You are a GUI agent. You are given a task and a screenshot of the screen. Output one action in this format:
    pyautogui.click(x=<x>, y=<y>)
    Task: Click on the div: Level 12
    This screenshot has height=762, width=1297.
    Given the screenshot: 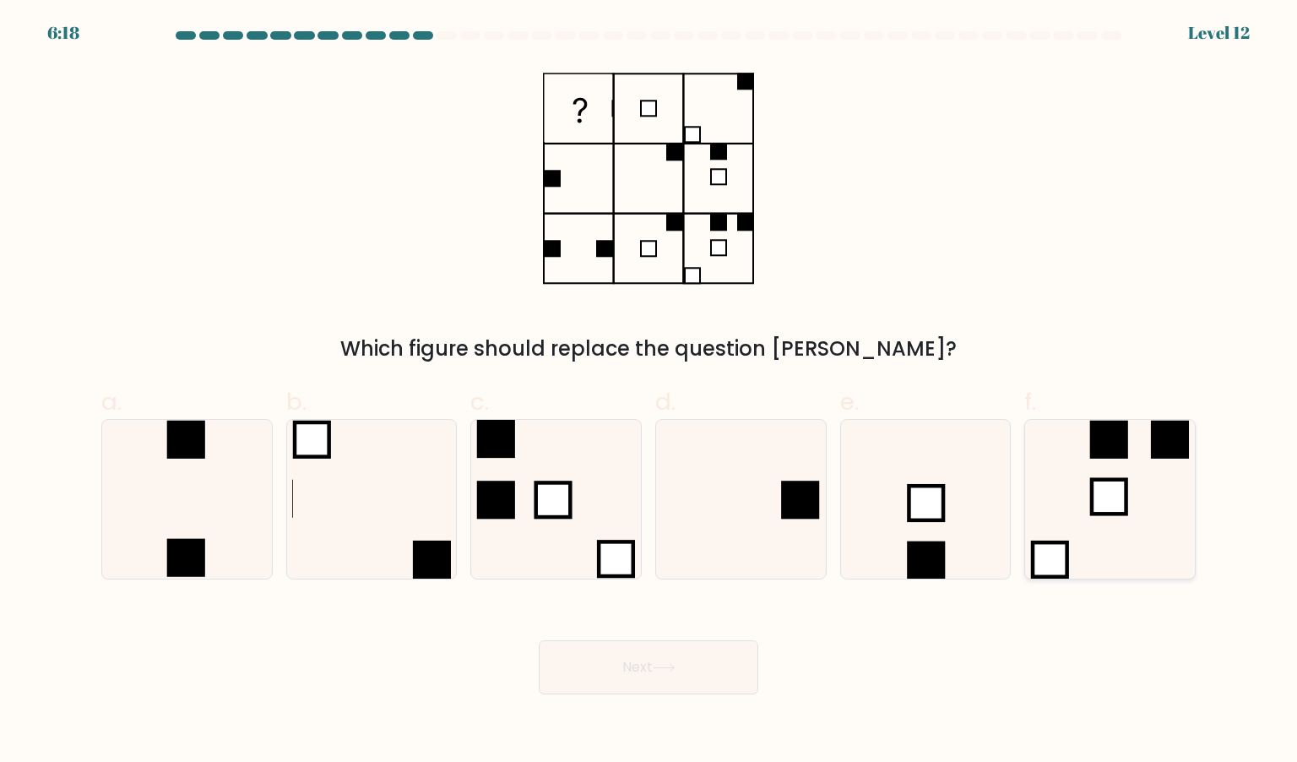 What is the action you would take?
    pyautogui.click(x=1218, y=33)
    